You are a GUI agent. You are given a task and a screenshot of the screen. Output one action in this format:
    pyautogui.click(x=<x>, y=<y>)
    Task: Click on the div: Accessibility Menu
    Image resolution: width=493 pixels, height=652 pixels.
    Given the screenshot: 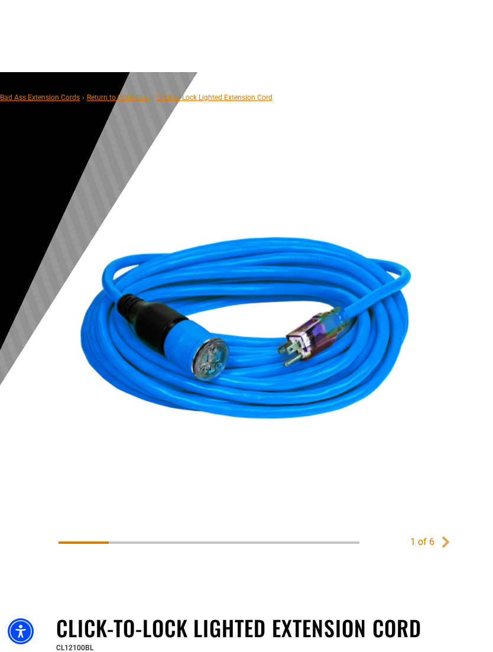 What is the action you would take?
    pyautogui.click(x=21, y=632)
    